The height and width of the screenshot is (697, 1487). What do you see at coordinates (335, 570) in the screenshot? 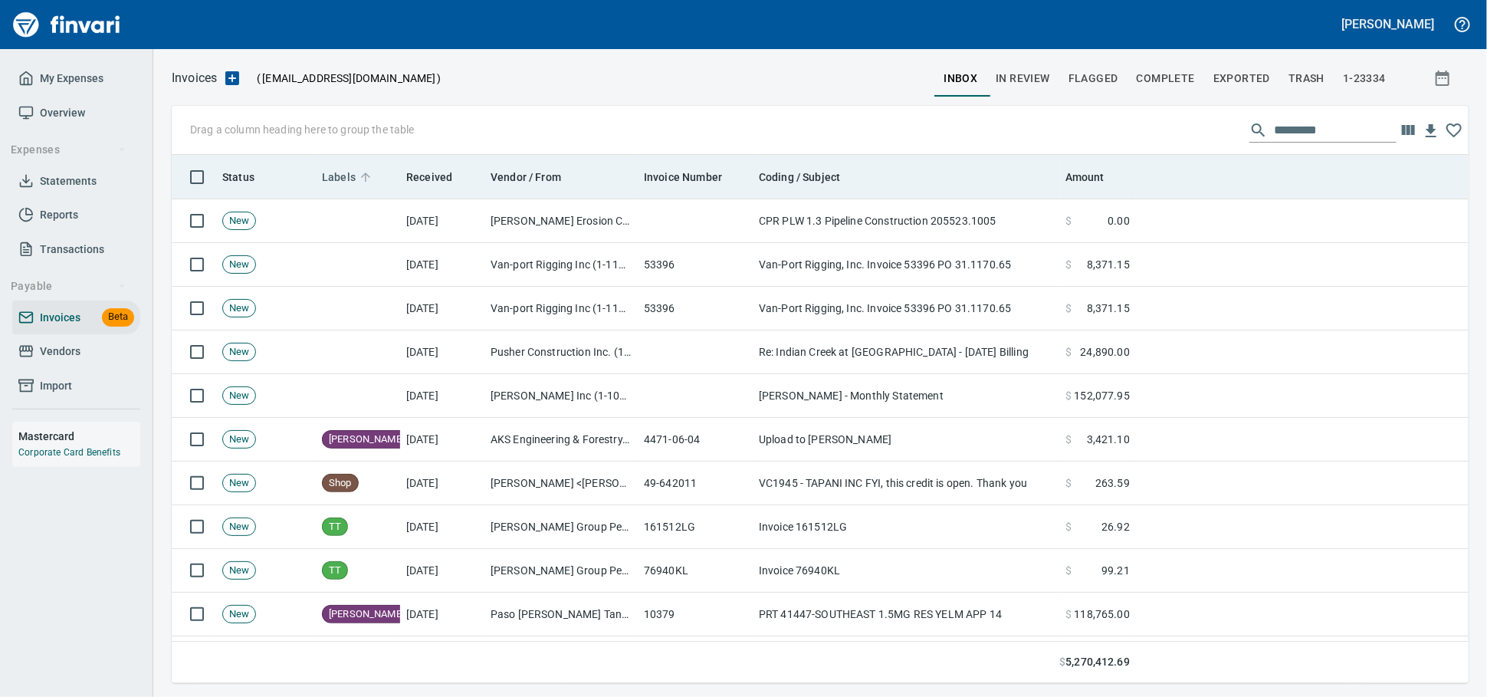
I see `span: TT` at bounding box center [335, 570].